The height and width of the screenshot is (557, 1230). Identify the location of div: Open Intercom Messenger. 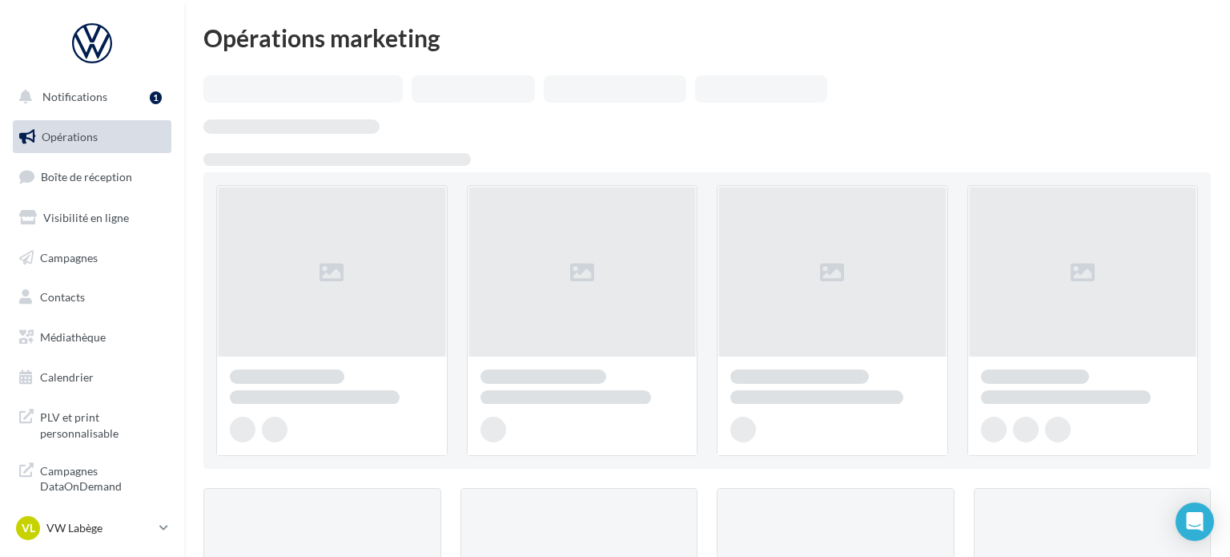
(1195, 521).